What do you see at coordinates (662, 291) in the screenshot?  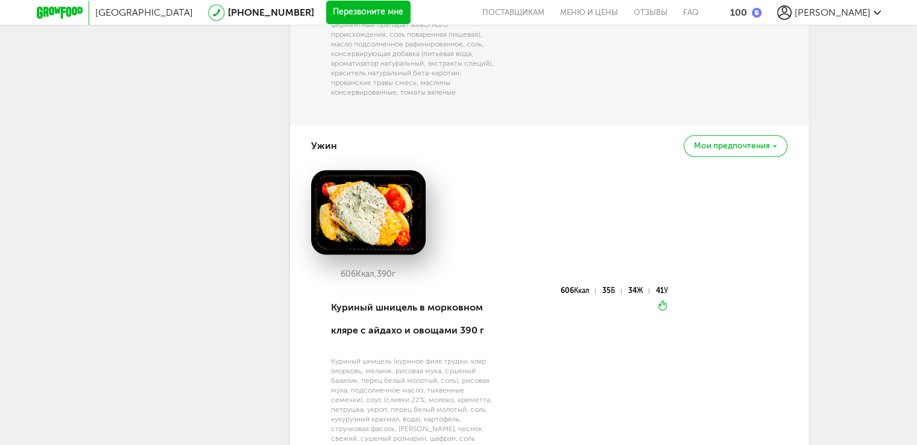 I see `div: 41` at bounding box center [662, 291].